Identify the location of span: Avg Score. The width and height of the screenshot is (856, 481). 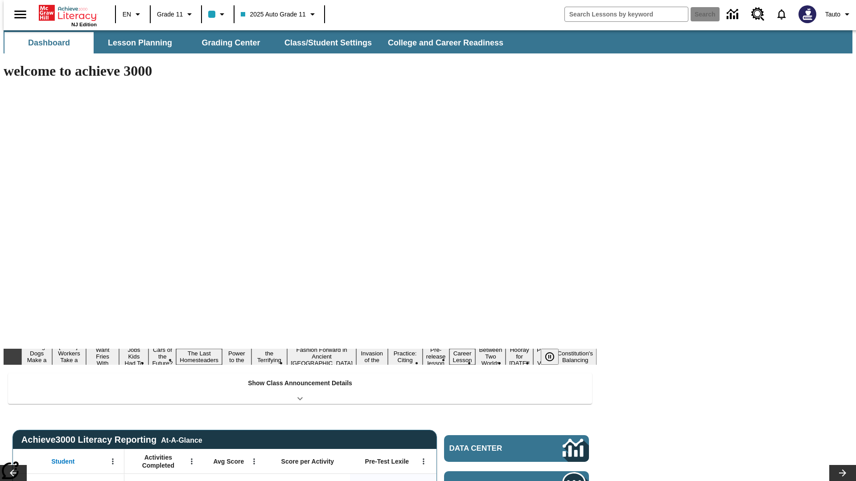
(228, 462).